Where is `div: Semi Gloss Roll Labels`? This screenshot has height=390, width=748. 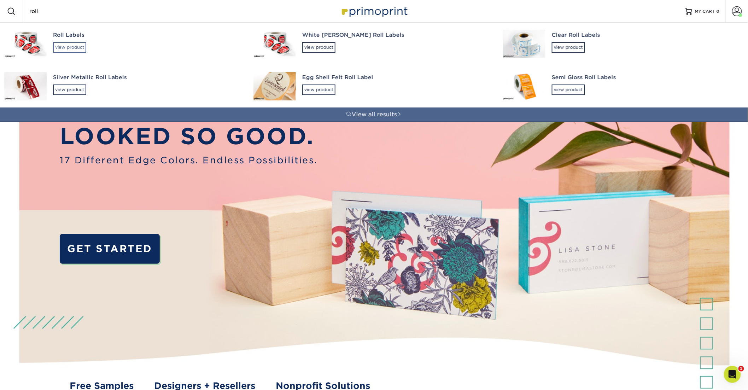
div: Semi Gloss Roll Labels is located at coordinates (646, 77).